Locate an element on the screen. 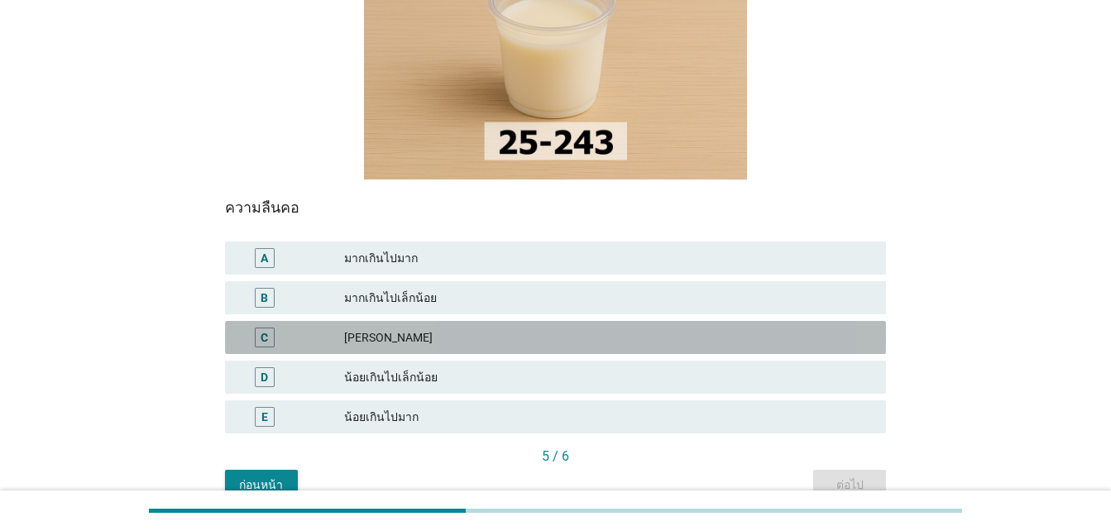 The image size is (1111, 531). div: D is located at coordinates (264, 377).